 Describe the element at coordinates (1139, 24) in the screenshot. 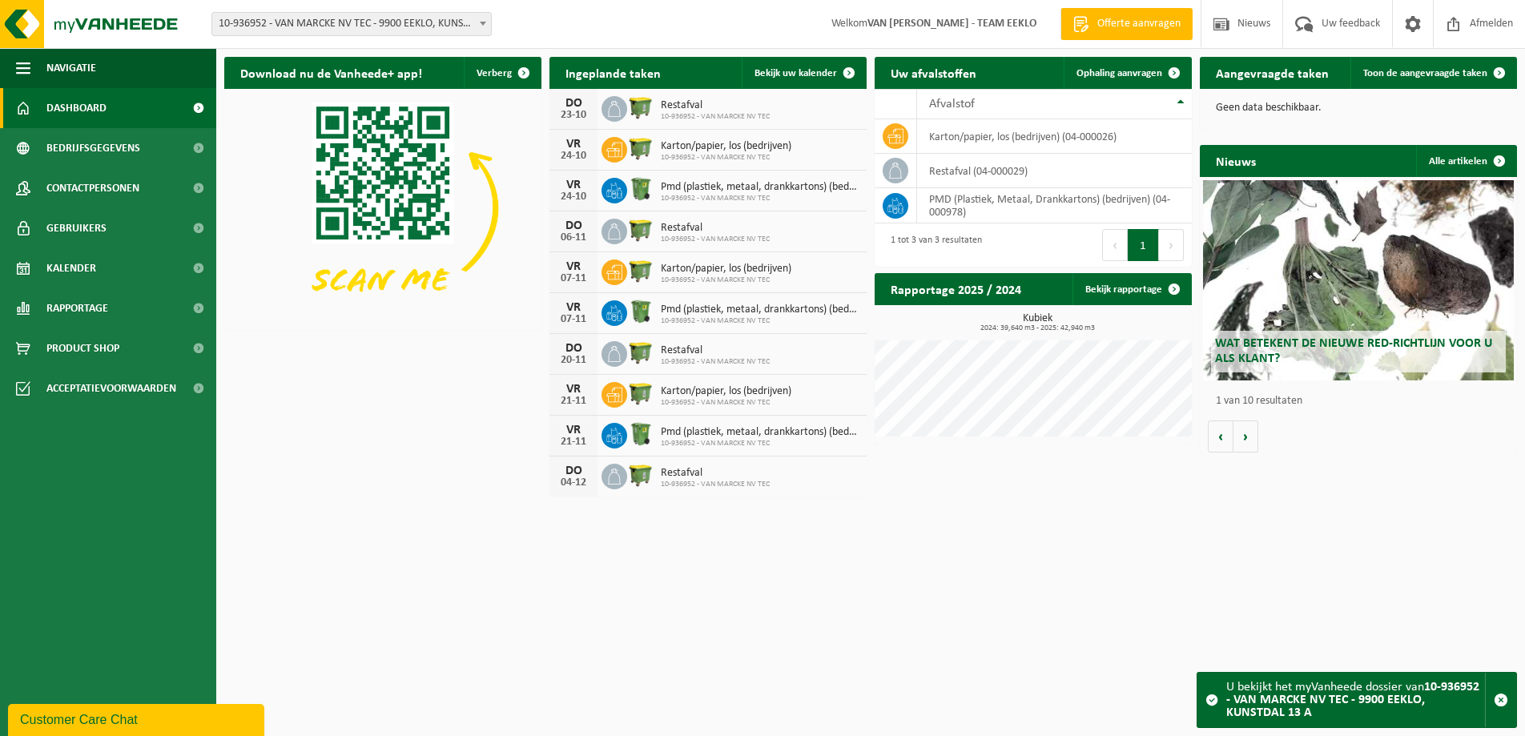

I see `span: Offerte aanvragen` at that location.